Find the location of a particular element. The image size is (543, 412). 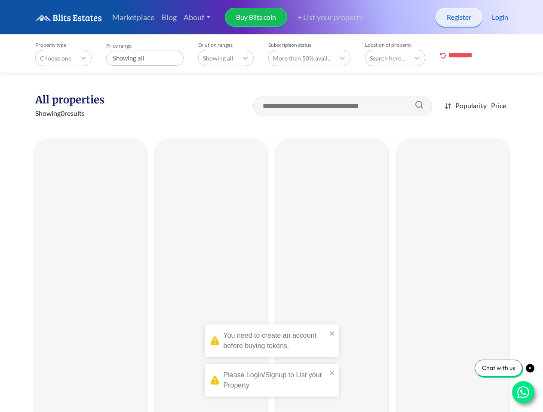

div: Popularity is located at coordinates (470, 106).